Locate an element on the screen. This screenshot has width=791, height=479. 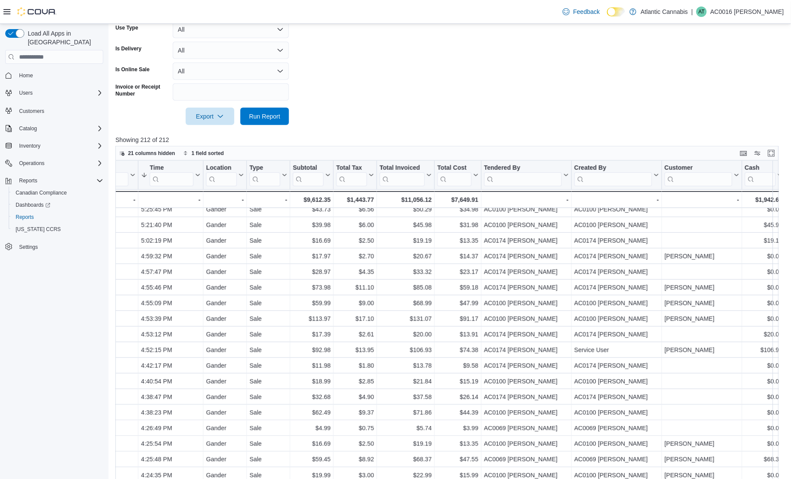
button: Total Tax is located at coordinates (355, 175).